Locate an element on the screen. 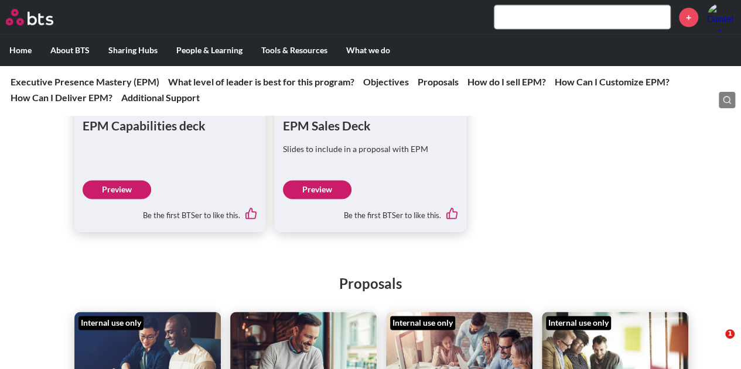 The width and height of the screenshot is (741, 369). a: Additional Support is located at coordinates (160, 97).